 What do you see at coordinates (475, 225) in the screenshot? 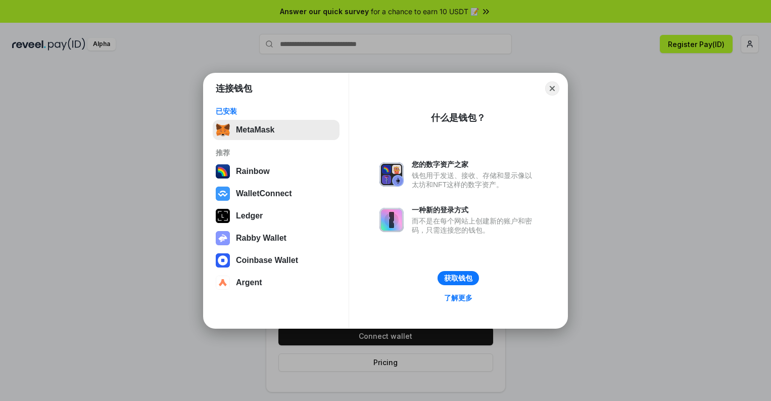
I see `div: 而不是在每个网站上创建新的账户和密码，只需连接您的钱包。` at bounding box center [475, 225].